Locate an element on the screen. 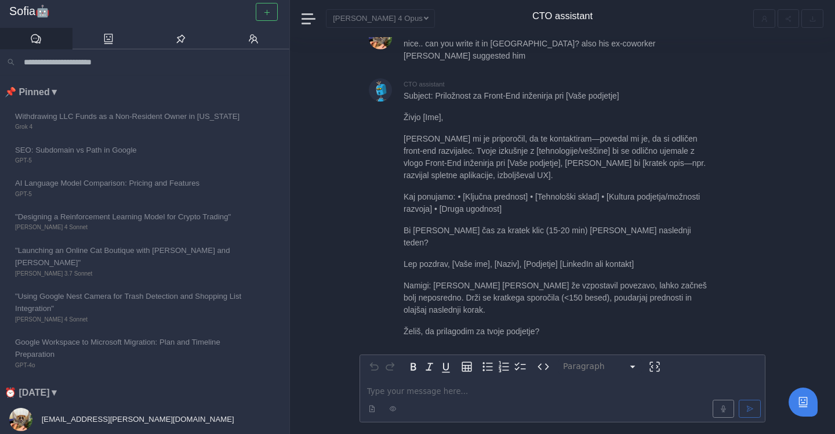  button: Bulleted list is located at coordinates (488, 367).